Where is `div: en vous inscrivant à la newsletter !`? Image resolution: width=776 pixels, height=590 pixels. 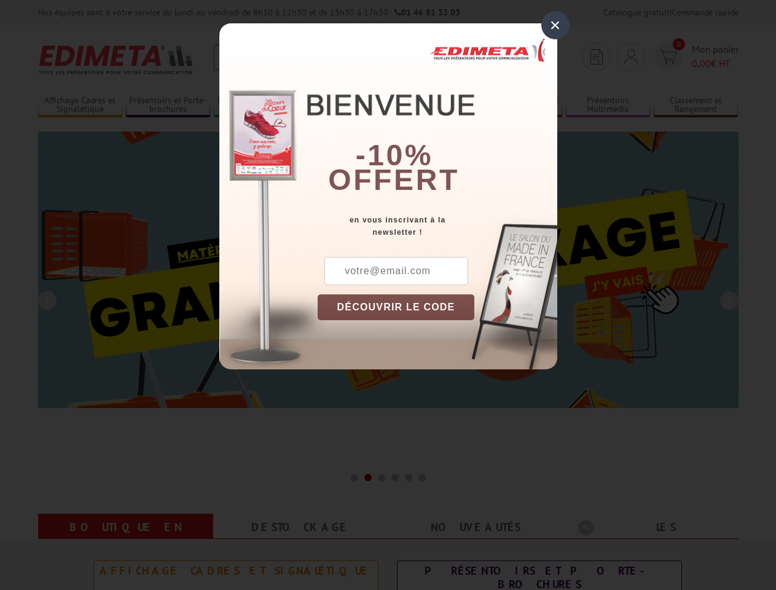
div: en vous inscrivant à la newsletter ! is located at coordinates (437, 226).